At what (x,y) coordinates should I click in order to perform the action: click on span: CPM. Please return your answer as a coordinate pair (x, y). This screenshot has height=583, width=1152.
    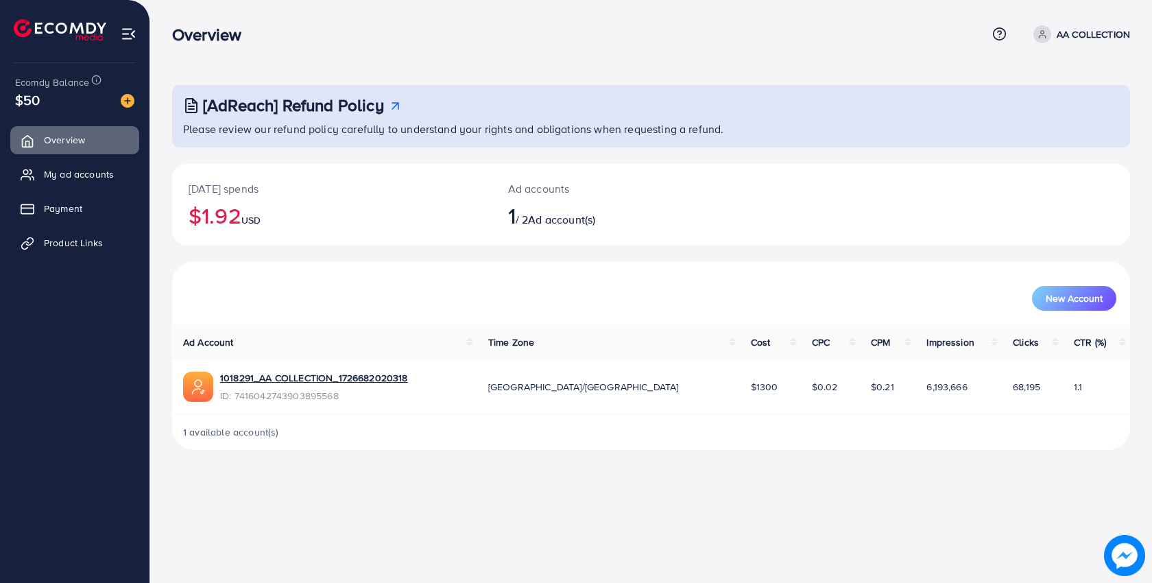
    Looking at the image, I should click on (881, 342).